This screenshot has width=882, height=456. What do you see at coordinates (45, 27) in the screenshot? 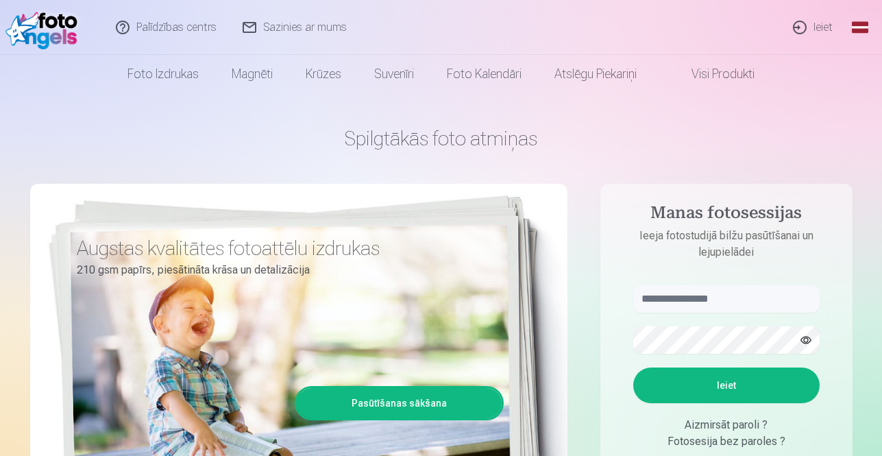
I see `img: /fa3` at bounding box center [45, 27].